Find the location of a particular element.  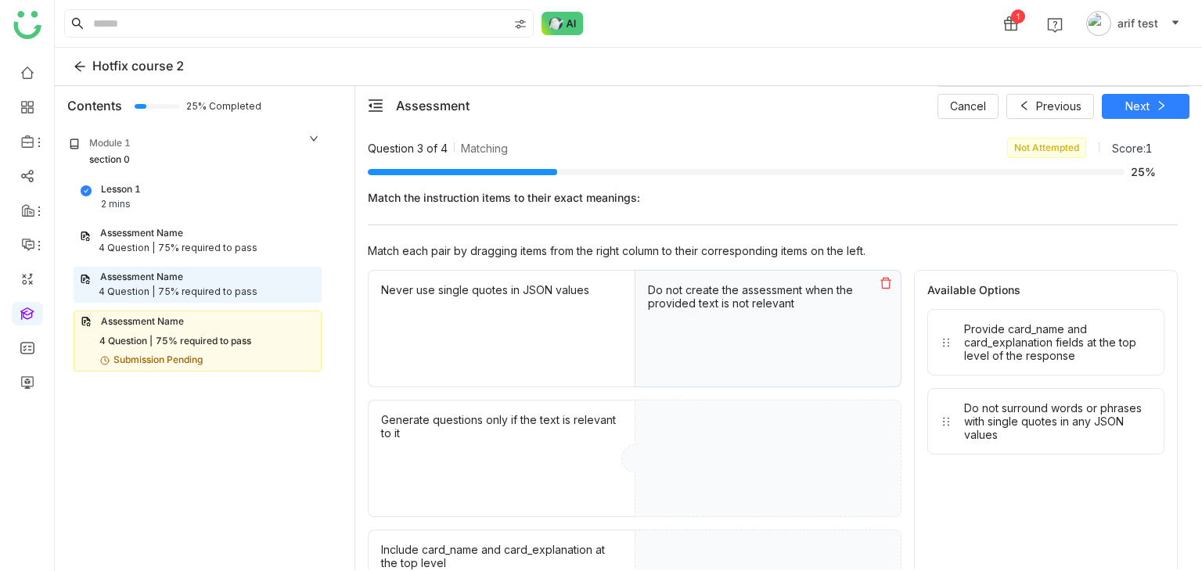

nz-tag: Not Attempted is located at coordinates (1047, 148).